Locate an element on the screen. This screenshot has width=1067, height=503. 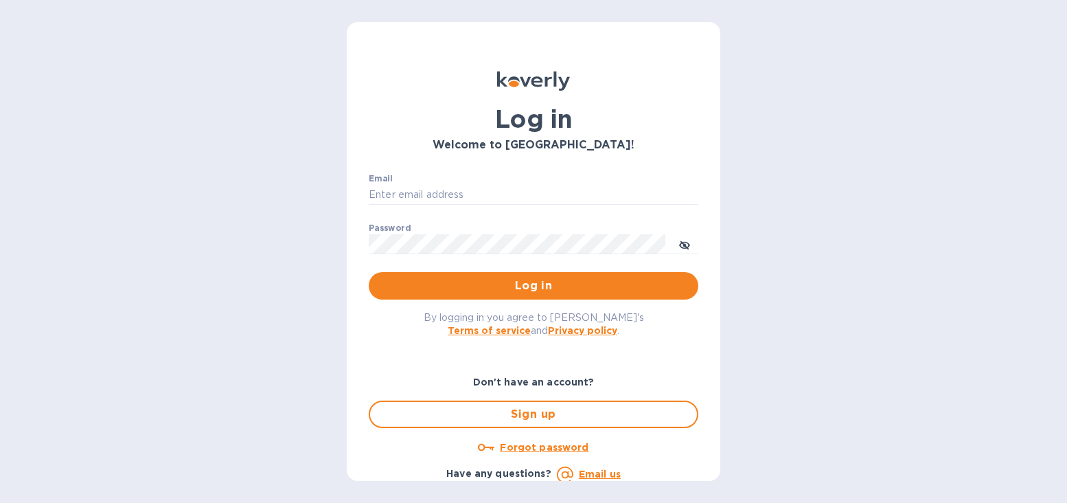
span: Log in is located at coordinates (534, 286).